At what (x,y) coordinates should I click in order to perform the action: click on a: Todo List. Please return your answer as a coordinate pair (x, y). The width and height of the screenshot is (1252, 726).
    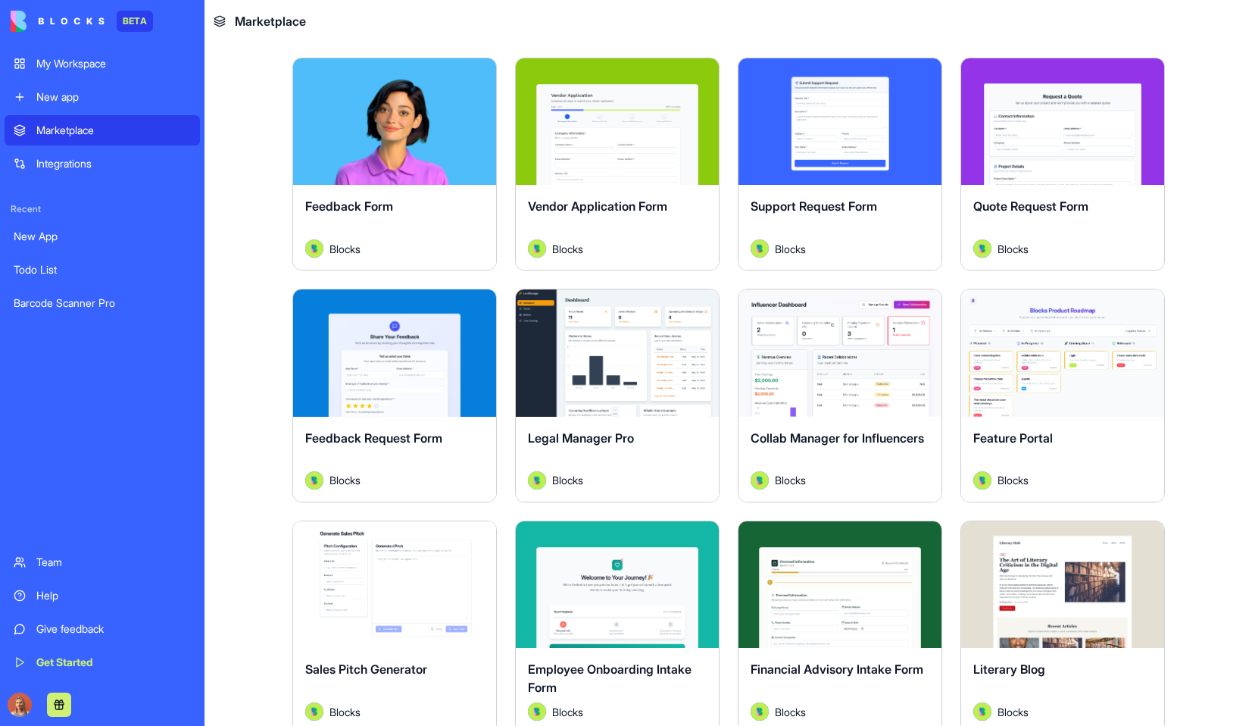
    Looking at the image, I should click on (102, 270).